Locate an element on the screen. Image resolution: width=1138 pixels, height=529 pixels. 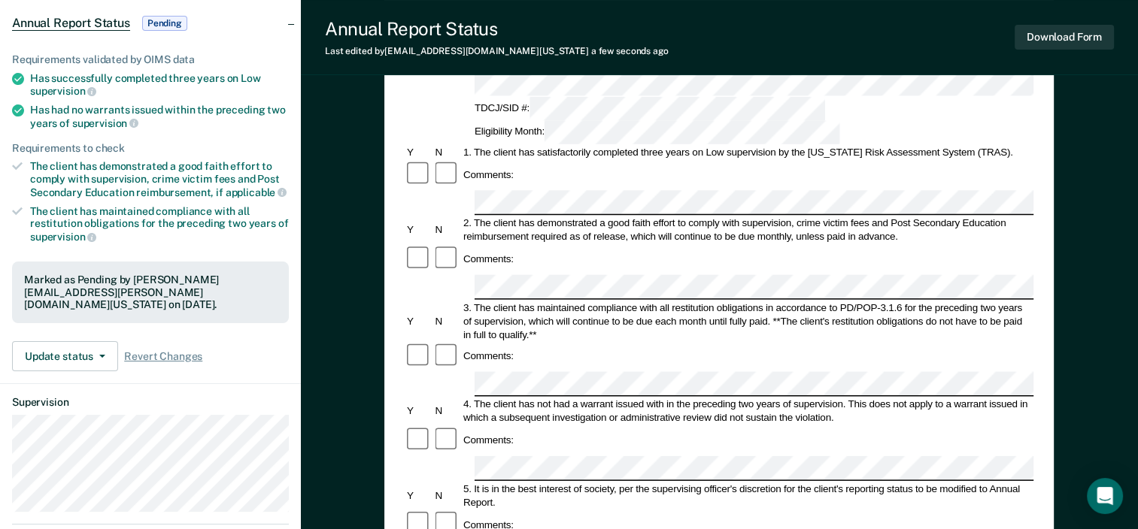
button: Download Form is located at coordinates (1064, 37).